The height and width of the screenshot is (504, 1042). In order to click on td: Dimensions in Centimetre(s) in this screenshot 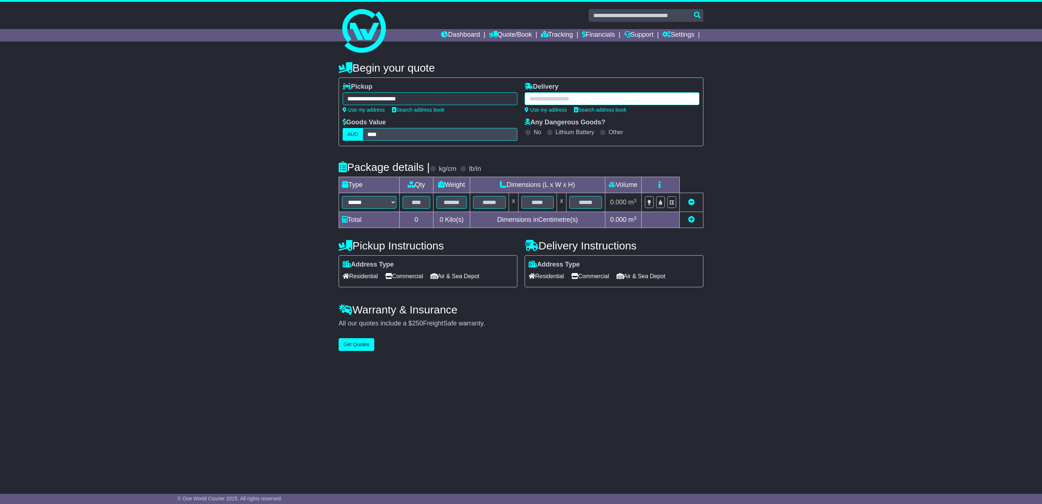, I will do `click(537, 220)`.